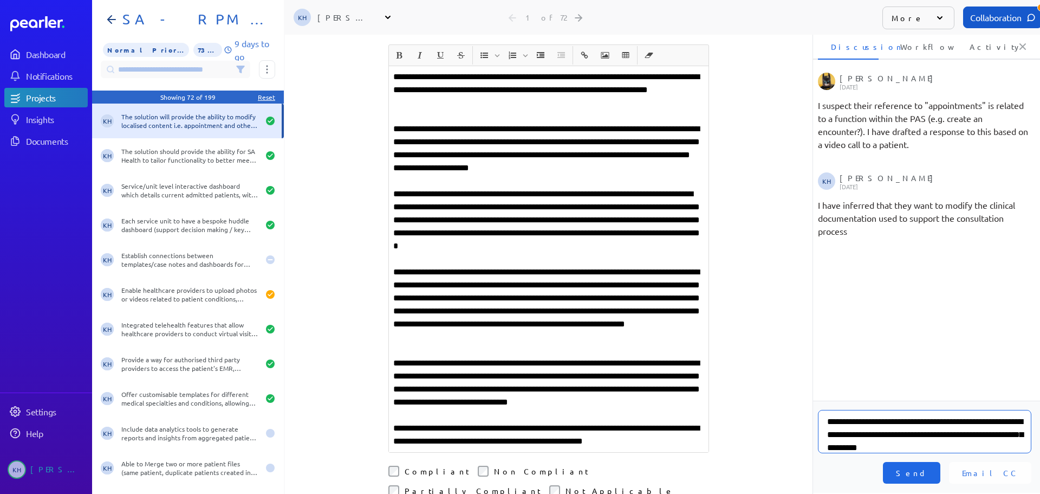 This screenshot has height=494, width=1040. I want to click on span: Insert Unordered List, so click(488, 55).